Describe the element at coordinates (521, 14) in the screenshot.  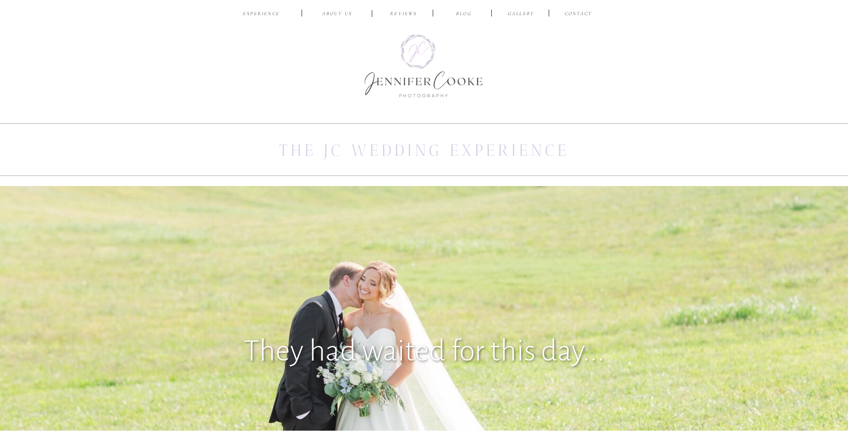
I see `nav: Gallery` at that location.